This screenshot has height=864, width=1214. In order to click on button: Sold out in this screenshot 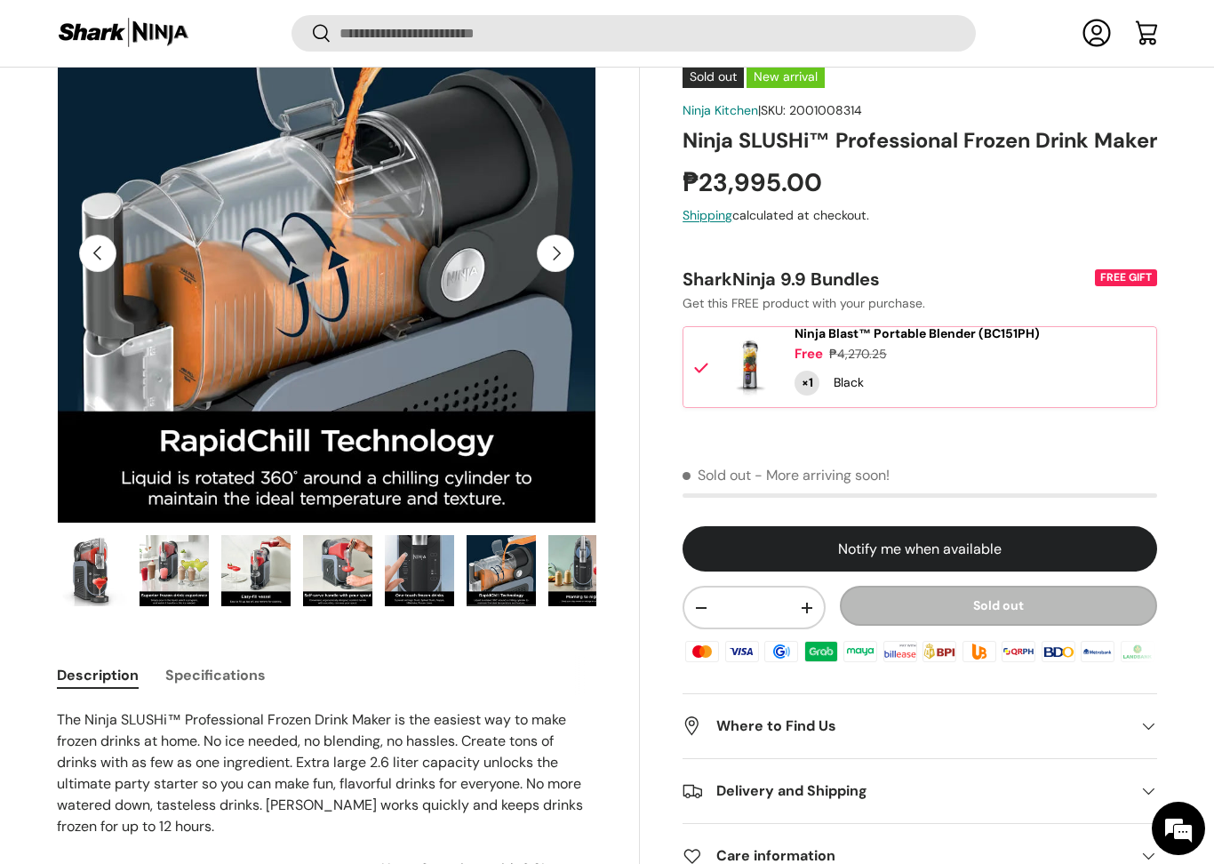, I will do `click(998, 606)`.